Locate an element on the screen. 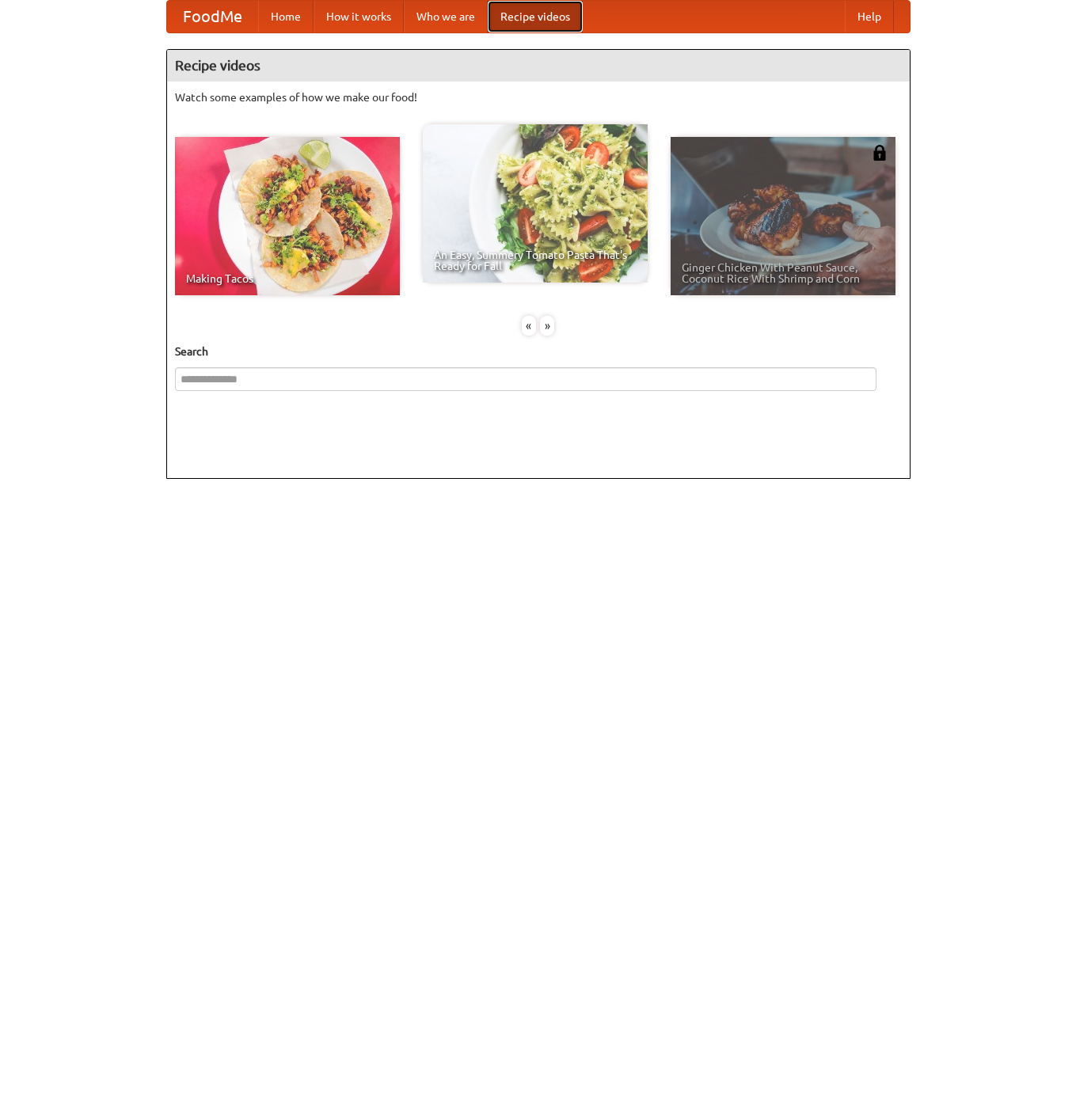  h5: Search is located at coordinates (538, 352).